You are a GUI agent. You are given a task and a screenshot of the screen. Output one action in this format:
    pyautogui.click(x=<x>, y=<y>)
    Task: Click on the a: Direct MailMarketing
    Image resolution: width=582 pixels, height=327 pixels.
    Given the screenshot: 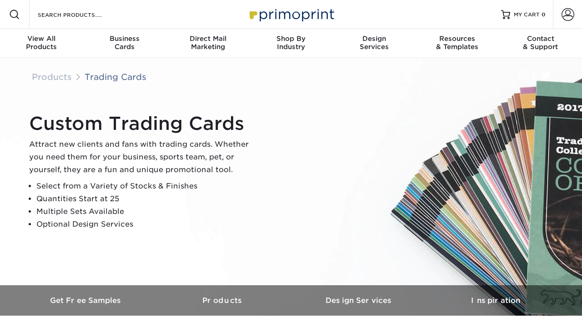 What is the action you would take?
    pyautogui.click(x=208, y=44)
    